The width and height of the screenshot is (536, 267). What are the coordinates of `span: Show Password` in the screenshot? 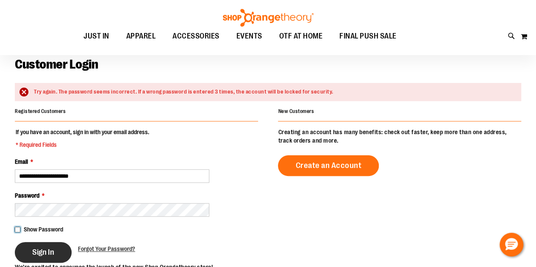 It's located at (43, 229).